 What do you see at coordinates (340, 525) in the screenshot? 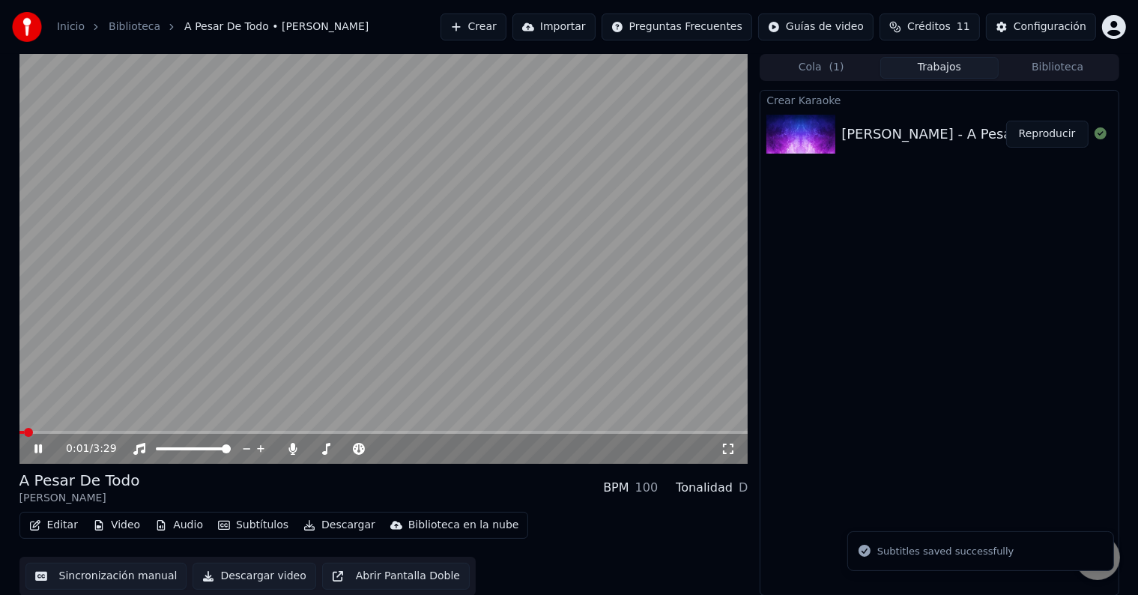
I see `button: Descargar` at bounding box center [340, 525].